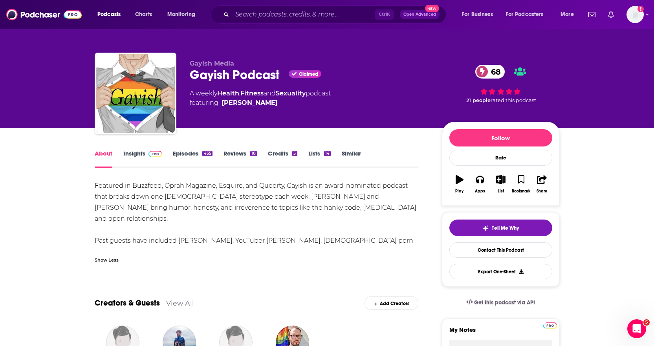 Image resolution: width=654 pixels, height=346 pixels. What do you see at coordinates (181, 15) in the screenshot?
I see `span: Monitoring` at bounding box center [181, 15].